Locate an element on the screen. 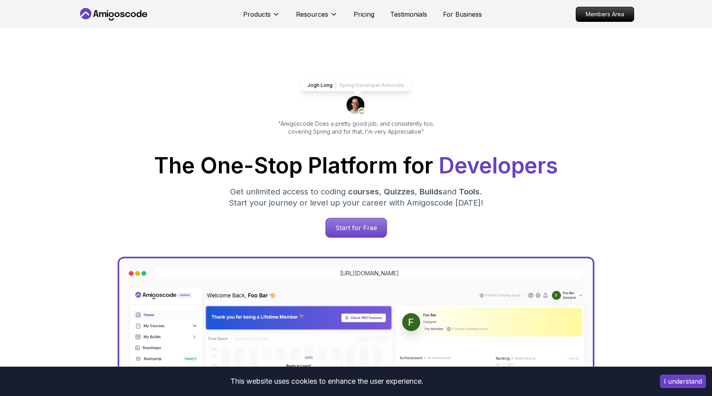 This screenshot has width=712, height=396. img: josh long is located at coordinates (356, 106).